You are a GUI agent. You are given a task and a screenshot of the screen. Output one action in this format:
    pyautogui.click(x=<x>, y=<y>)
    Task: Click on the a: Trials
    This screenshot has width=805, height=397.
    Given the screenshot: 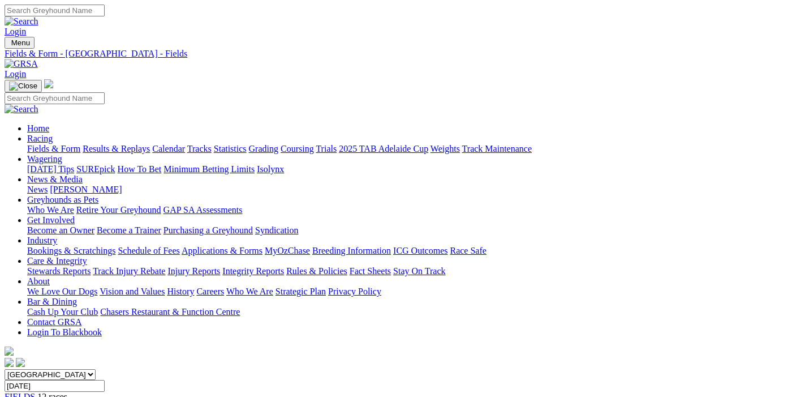 What is the action you would take?
    pyautogui.click(x=326, y=148)
    